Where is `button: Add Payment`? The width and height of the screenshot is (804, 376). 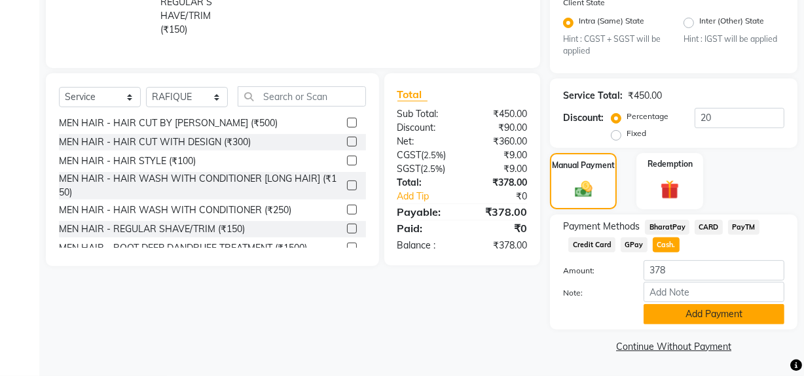
button: Add Payment is located at coordinates (713, 314).